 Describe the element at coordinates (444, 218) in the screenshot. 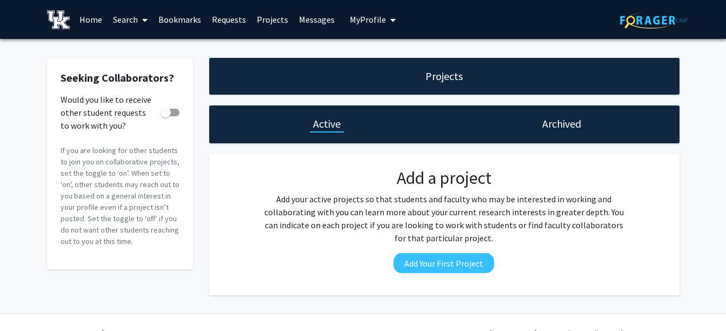

I see `p: Add your active projects so that students and faculty who may be interested in working and collab...` at that location.